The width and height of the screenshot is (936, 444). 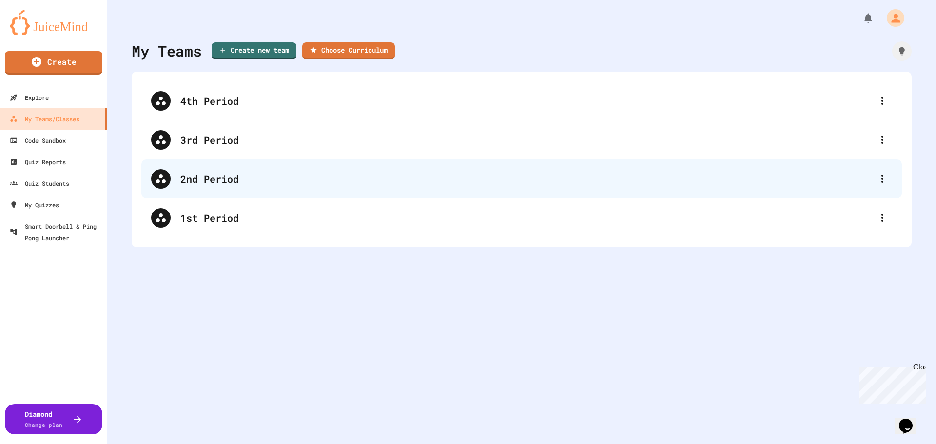 What do you see at coordinates (44, 119) in the screenshot?
I see `div: My Teams/Classes` at bounding box center [44, 119].